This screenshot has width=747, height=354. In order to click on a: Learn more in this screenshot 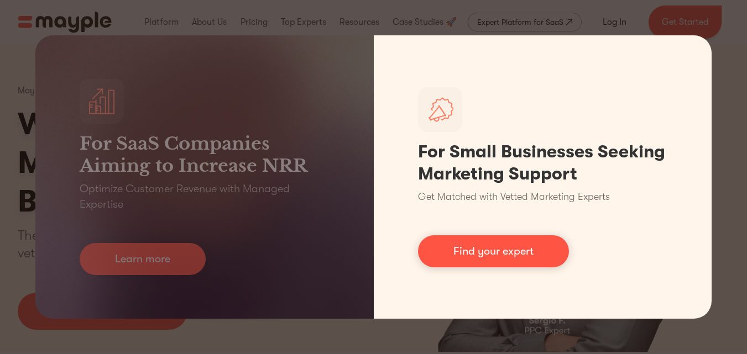, I will do `click(143, 259)`.